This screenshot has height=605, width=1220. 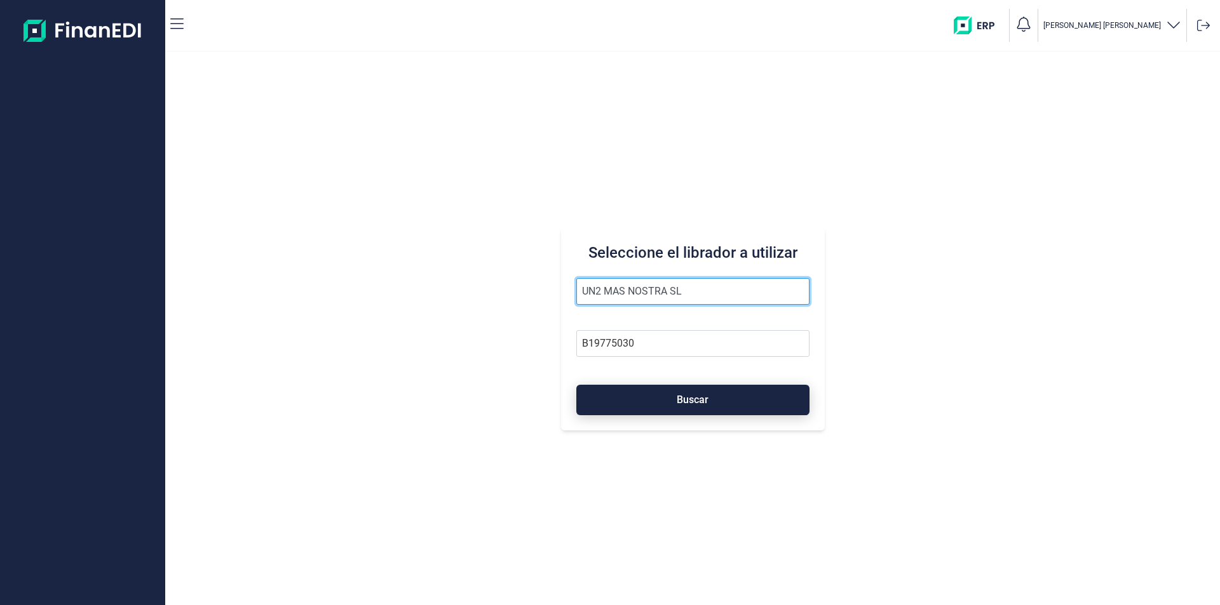 I want to click on h3: Seleccione el librador a utilizar, so click(x=693, y=253).